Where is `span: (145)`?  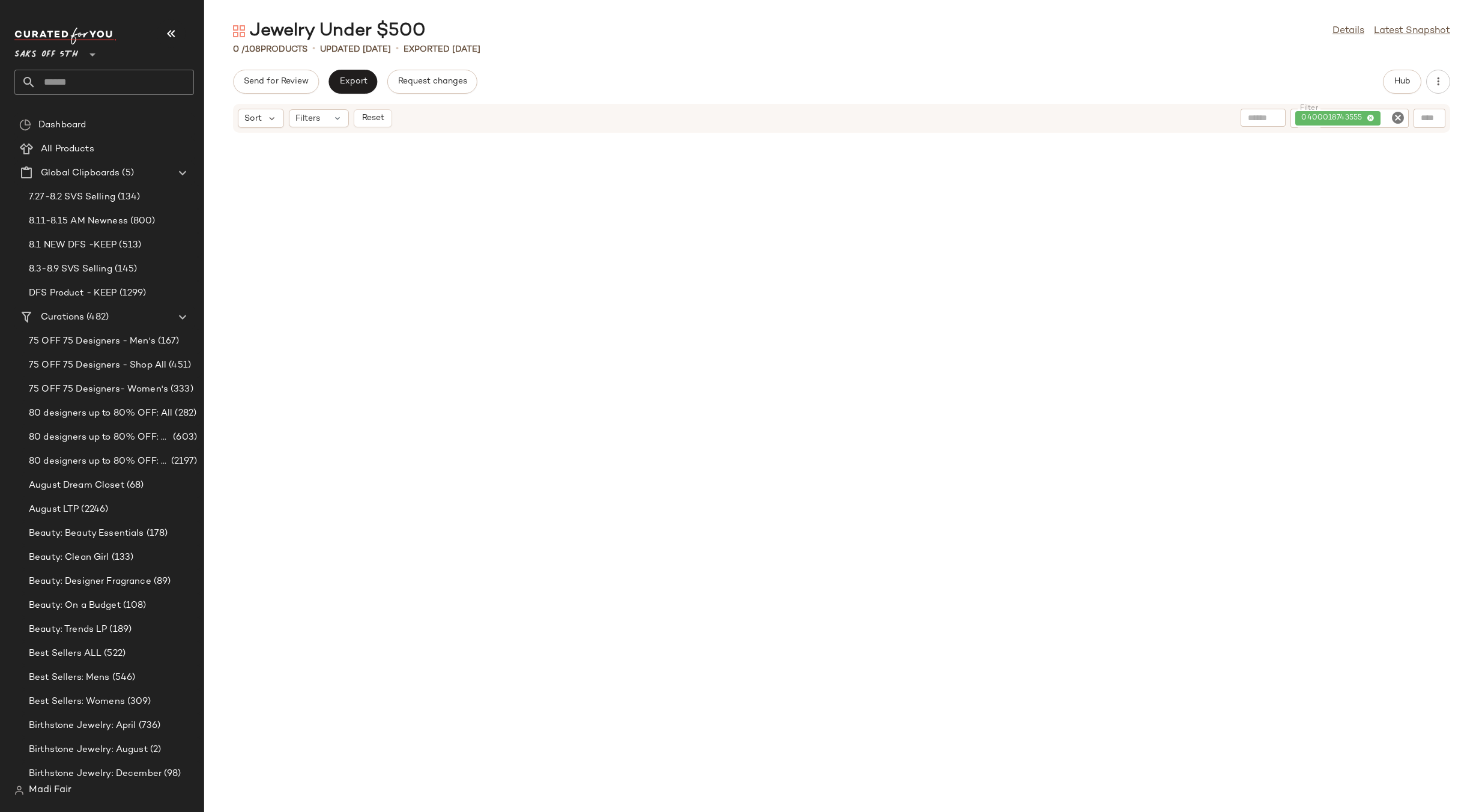
span: (145) is located at coordinates (125, 269).